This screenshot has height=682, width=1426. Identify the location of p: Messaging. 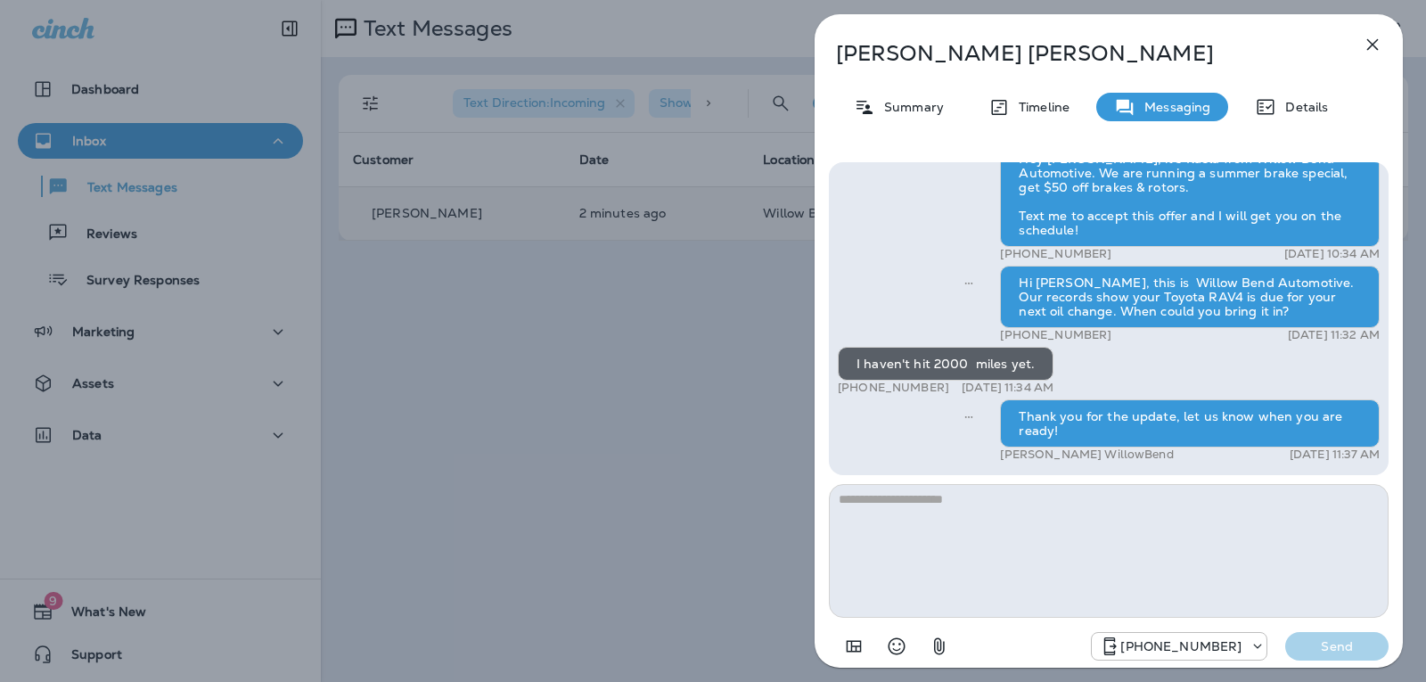
(1173, 107).